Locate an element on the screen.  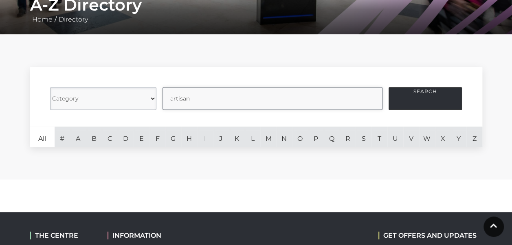
a: Q is located at coordinates (331, 137).